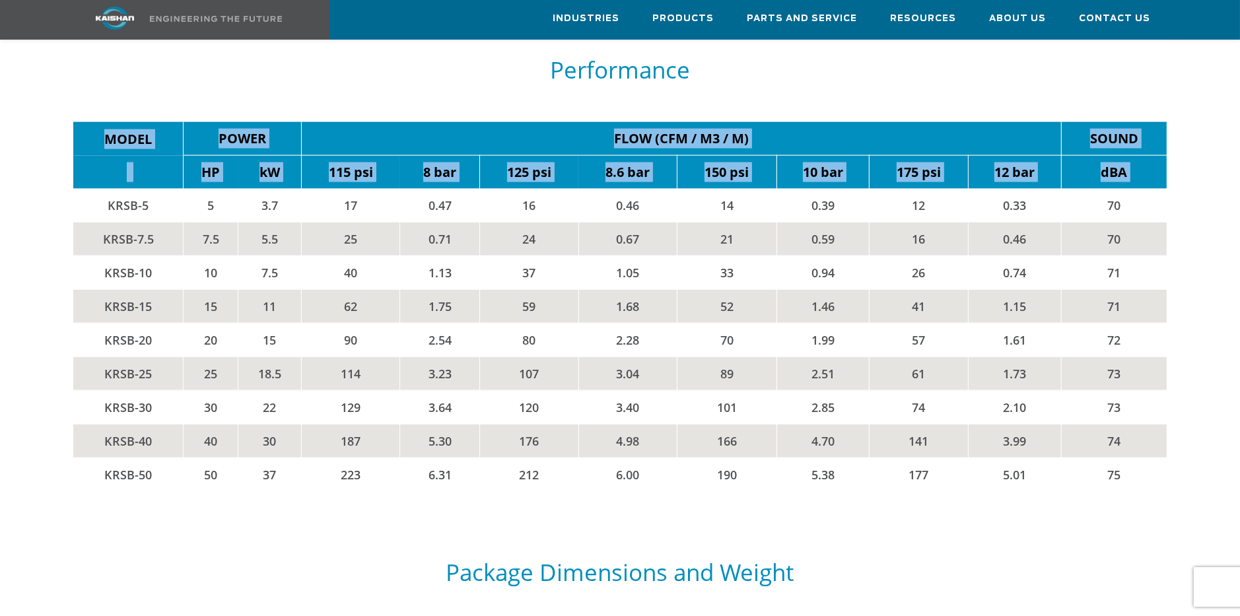 The image size is (1240, 616). Describe the element at coordinates (270, 441) in the screenshot. I see `td: 30` at that location.